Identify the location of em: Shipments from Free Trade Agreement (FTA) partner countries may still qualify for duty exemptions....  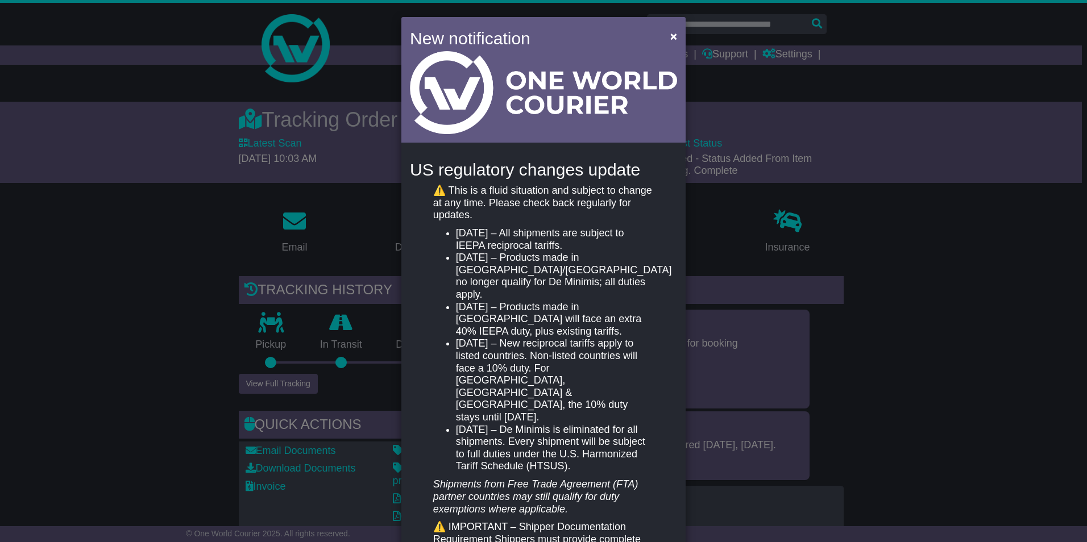
(535, 496).